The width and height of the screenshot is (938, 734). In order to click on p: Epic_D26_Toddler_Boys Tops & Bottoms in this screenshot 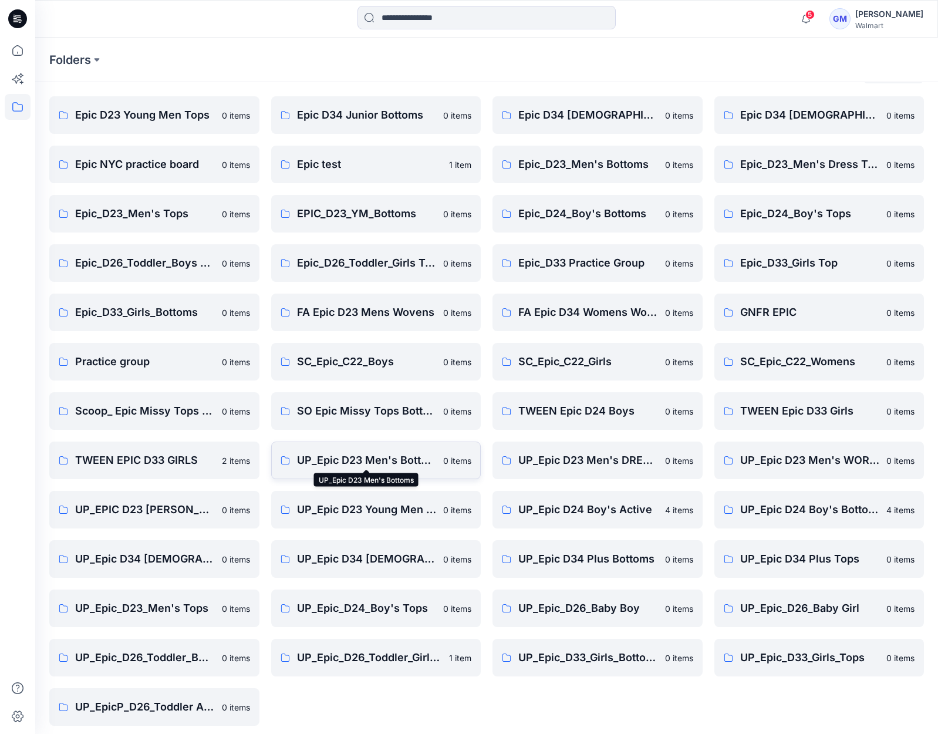, I will do `click(145, 263)`.